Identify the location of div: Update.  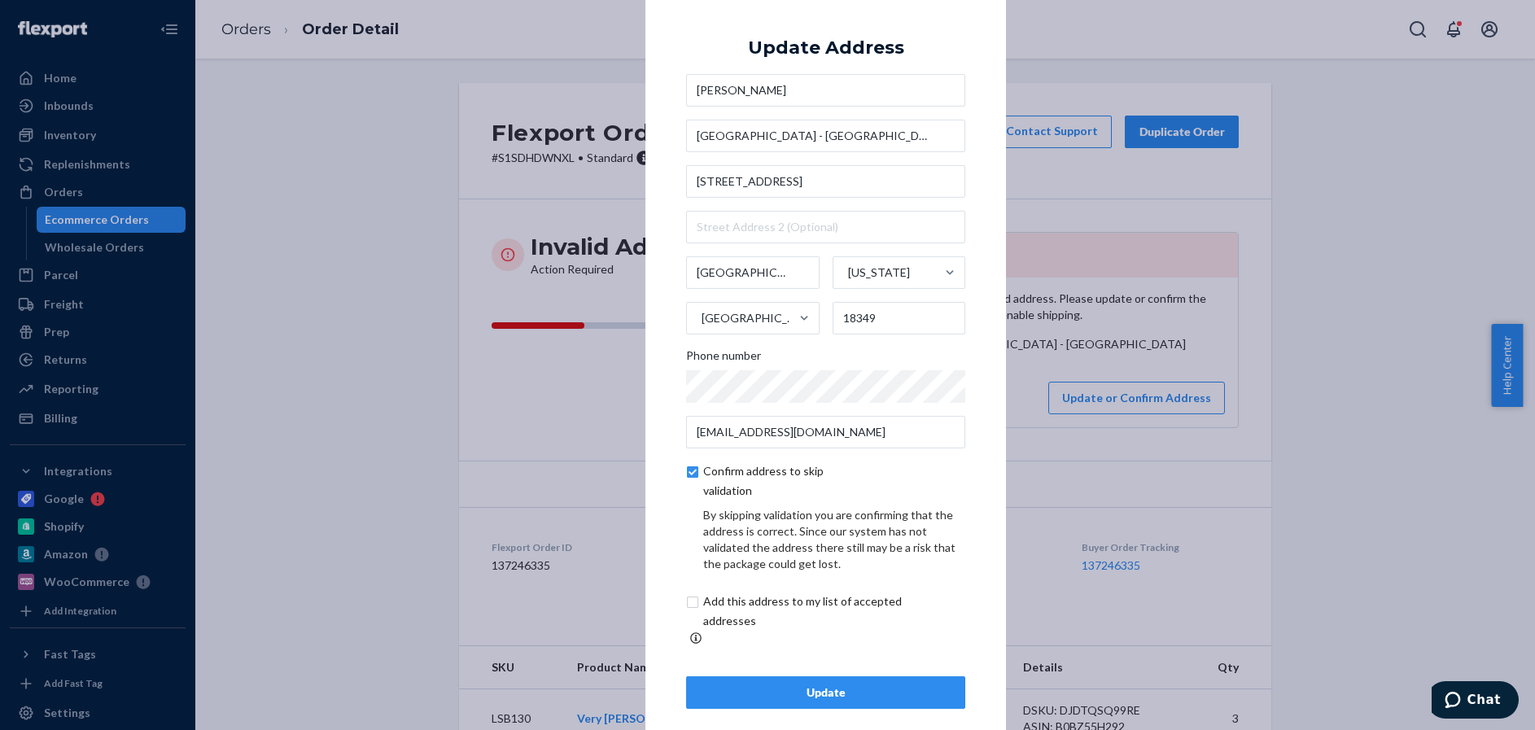
(825, 692).